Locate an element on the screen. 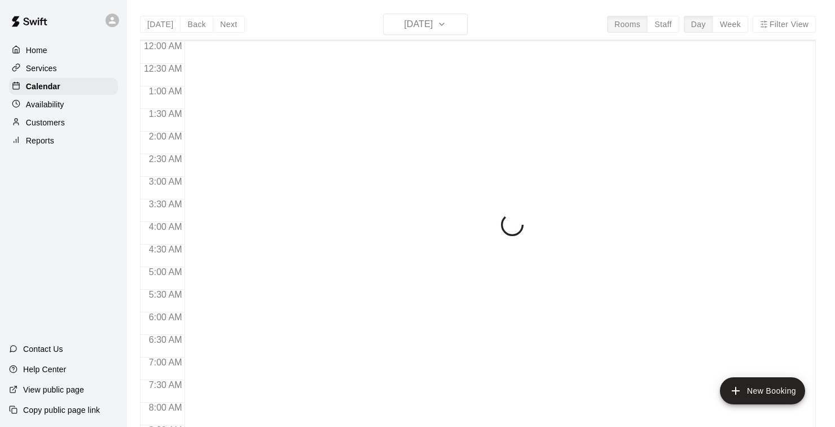 This screenshot has height=427, width=835. span: 7:00 AM is located at coordinates (165, 362).